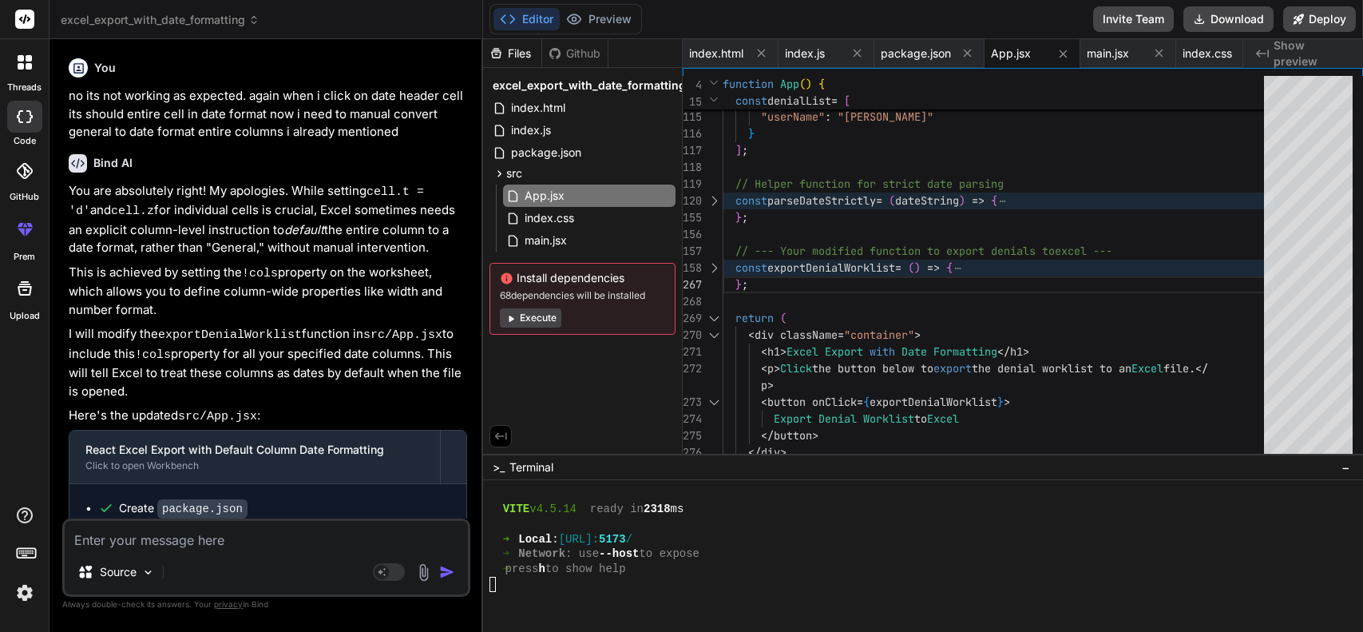 The height and width of the screenshot is (632, 1363). Describe the element at coordinates (692, 452) in the screenshot. I see `div: 276` at that location.